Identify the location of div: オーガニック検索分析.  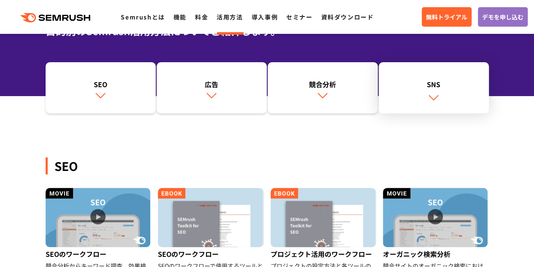
(436, 253).